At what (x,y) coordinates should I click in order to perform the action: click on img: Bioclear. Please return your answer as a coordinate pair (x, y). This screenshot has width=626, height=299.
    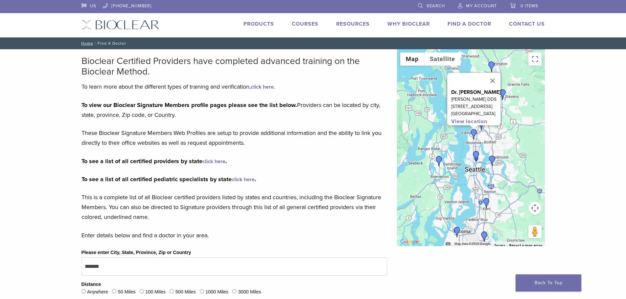
    Looking at the image, I should click on (120, 25).